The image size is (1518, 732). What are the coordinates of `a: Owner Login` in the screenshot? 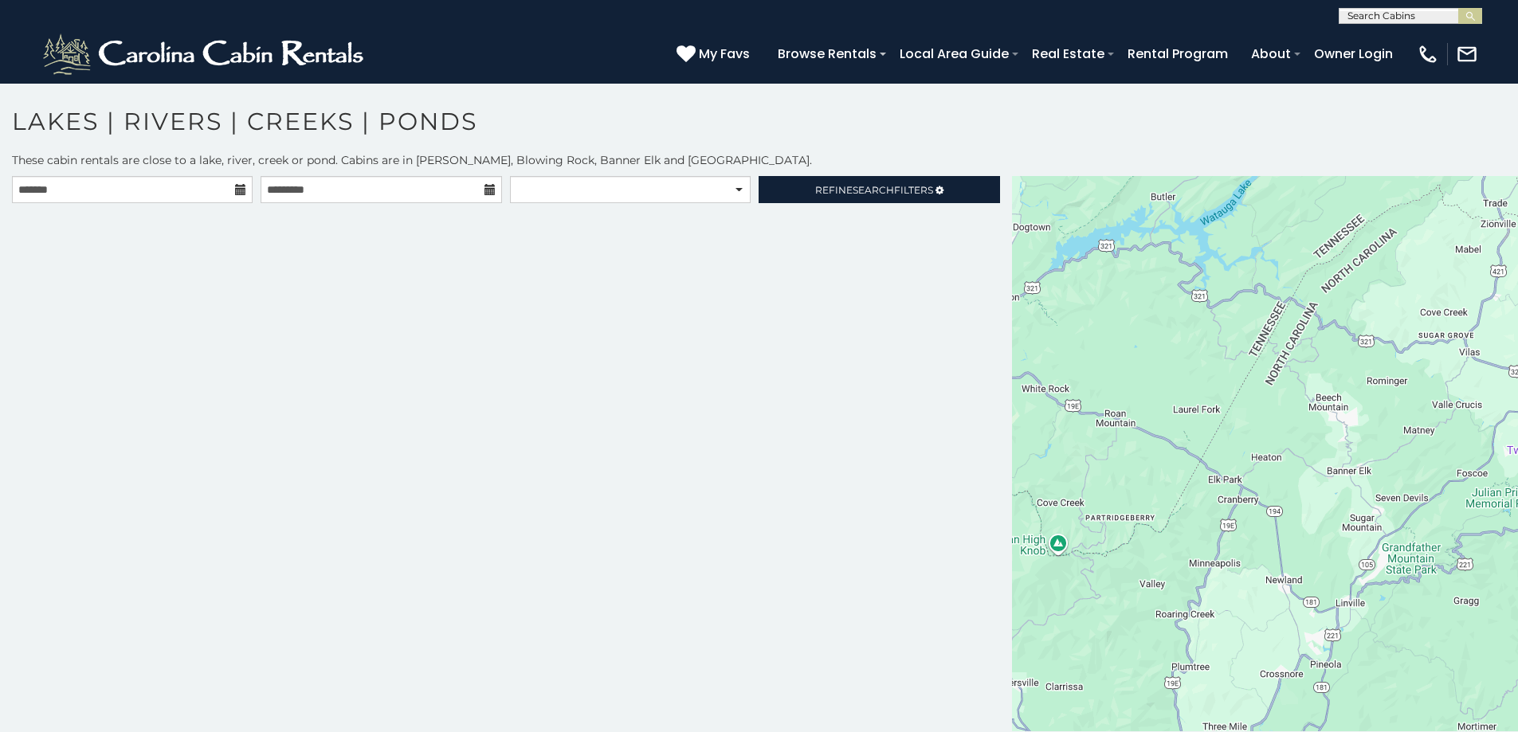 It's located at (1353, 53).